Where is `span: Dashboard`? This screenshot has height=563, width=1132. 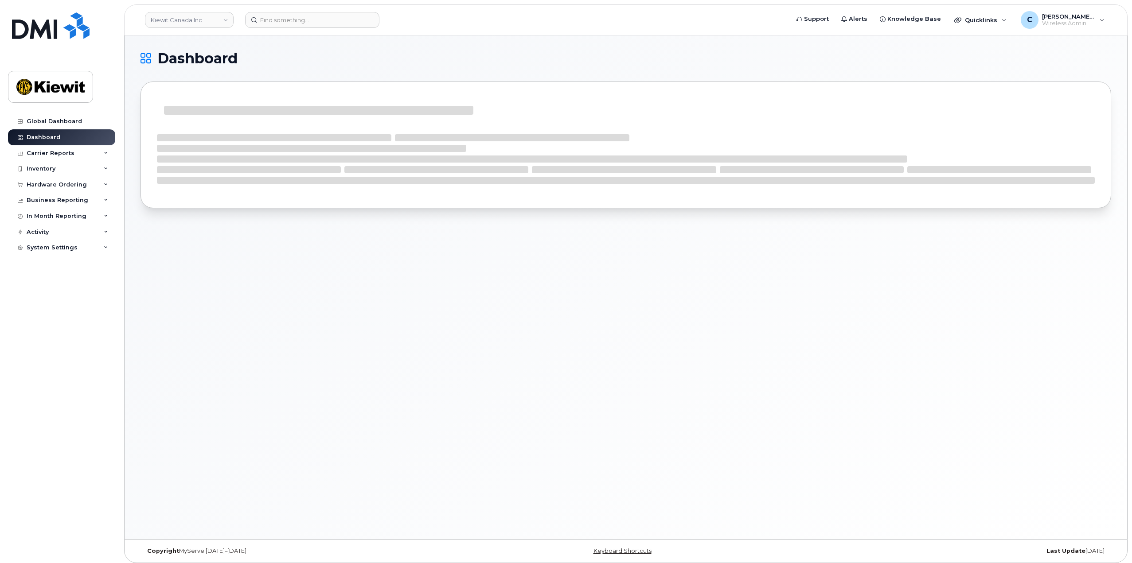 span: Dashboard is located at coordinates (197, 58).